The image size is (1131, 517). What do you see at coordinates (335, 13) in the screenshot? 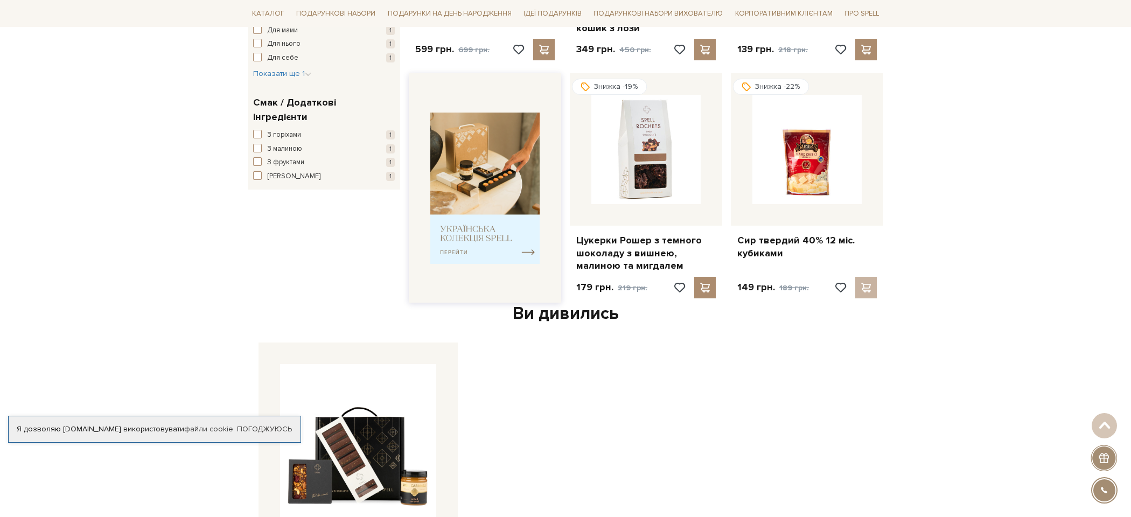
I see `a: Подарункові набори` at bounding box center [335, 13].